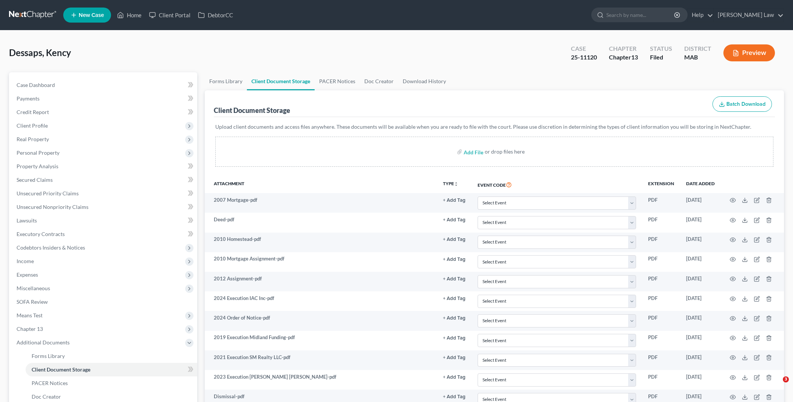  What do you see at coordinates (38, 152) in the screenshot?
I see `span: Personal Property` at bounding box center [38, 152].